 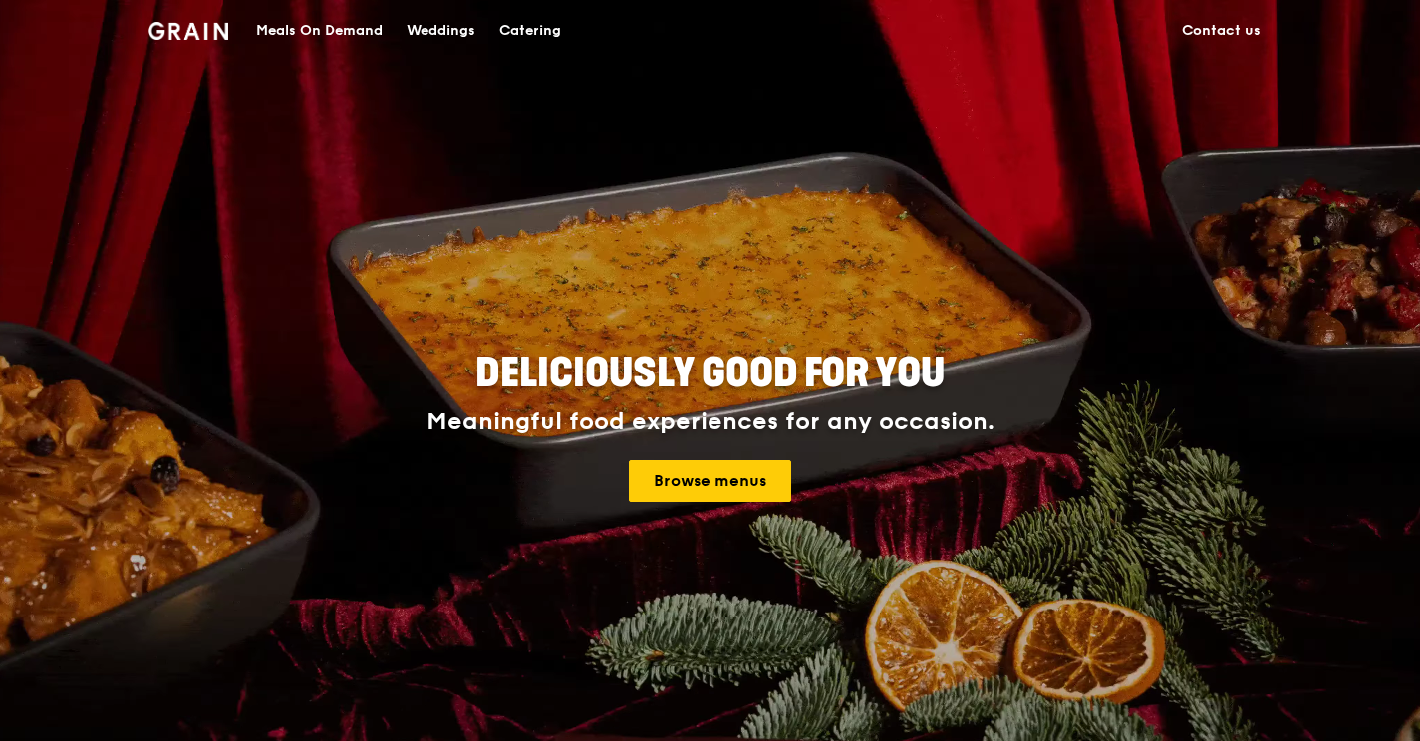 I want to click on a: Weddings, so click(x=440, y=31).